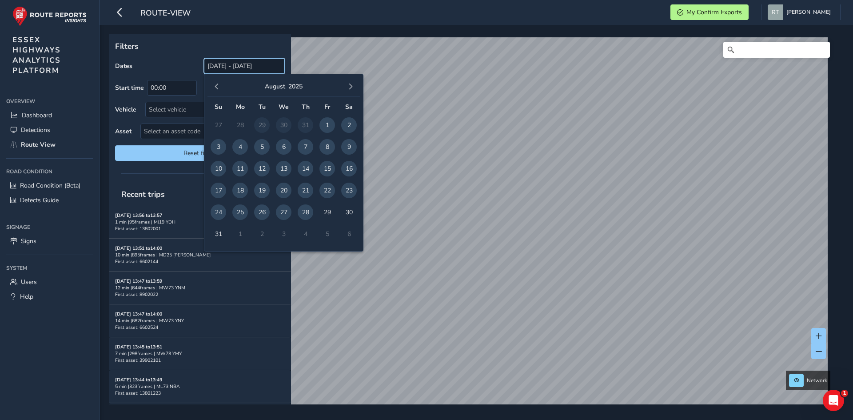  What do you see at coordinates (349, 125) in the screenshot?
I see `span: 2` at bounding box center [349, 125].